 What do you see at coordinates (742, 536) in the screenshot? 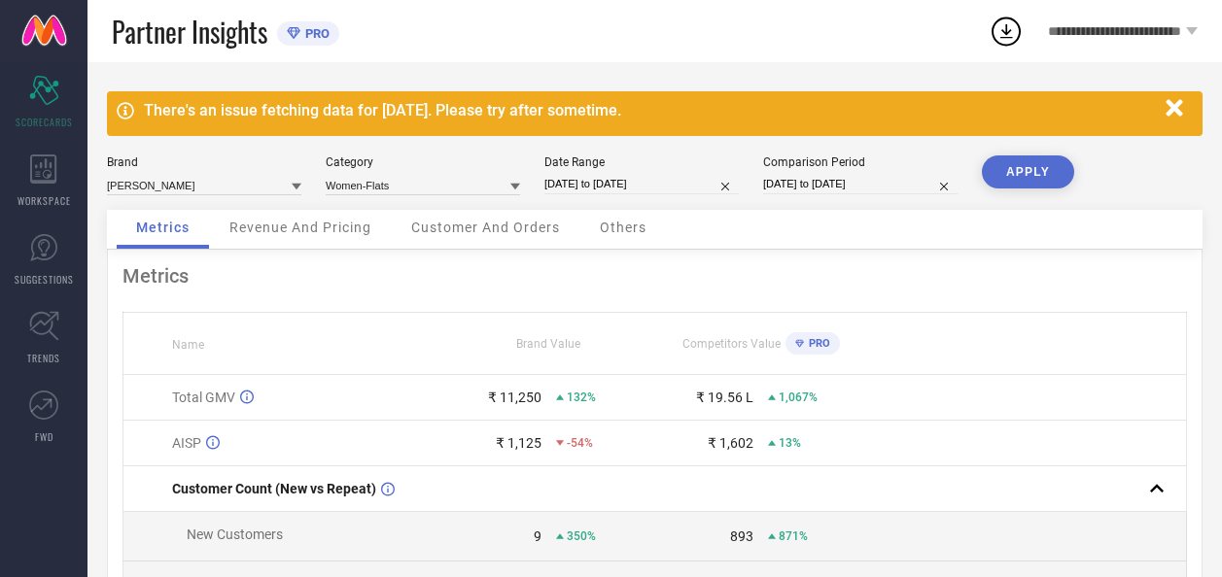
I see `div: 893` at bounding box center [742, 536].